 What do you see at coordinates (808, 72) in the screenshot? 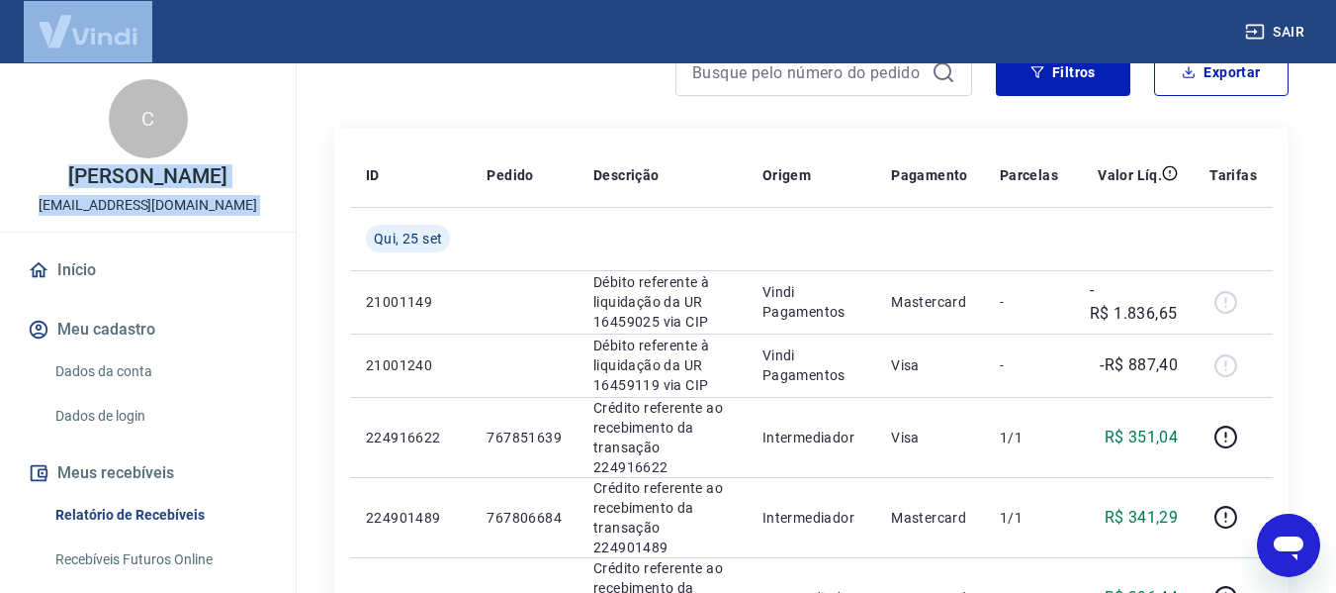
I see `input: Busque pelo número do pedido` at bounding box center [808, 72].